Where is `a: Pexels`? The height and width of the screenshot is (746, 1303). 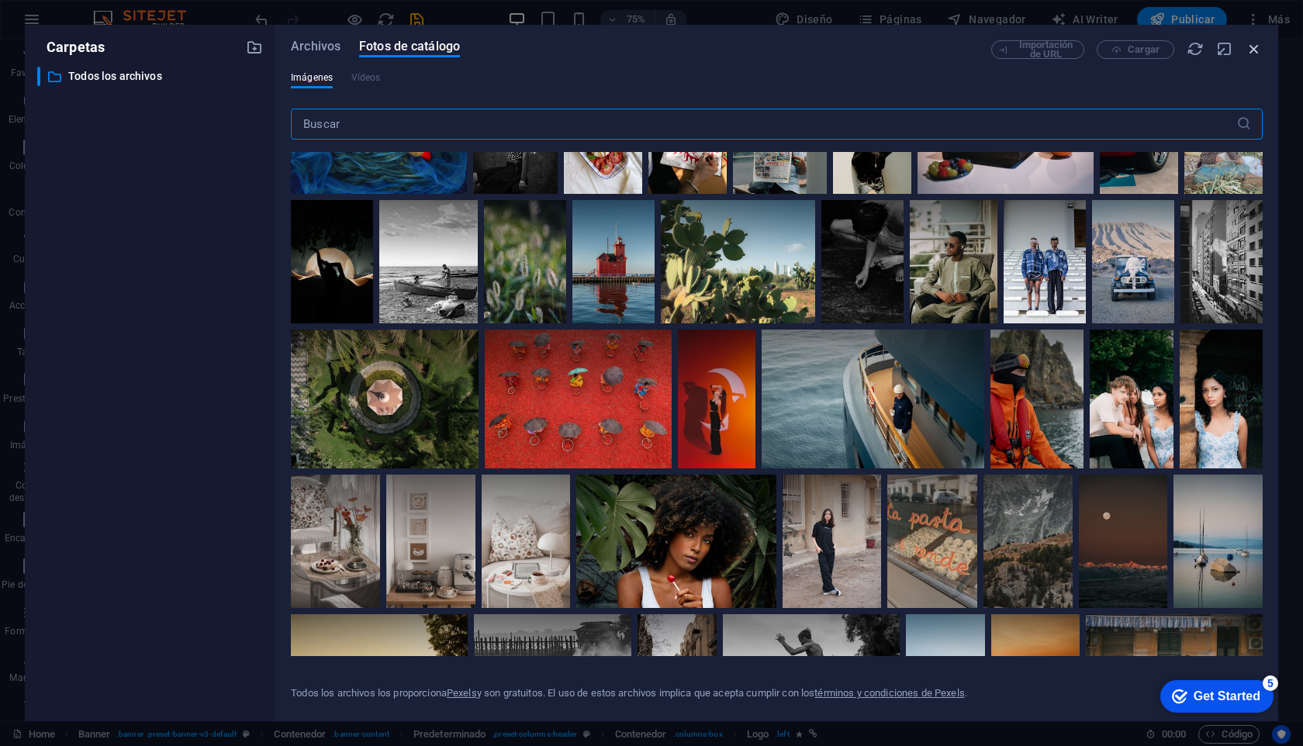 a: Pexels is located at coordinates (461, 693).